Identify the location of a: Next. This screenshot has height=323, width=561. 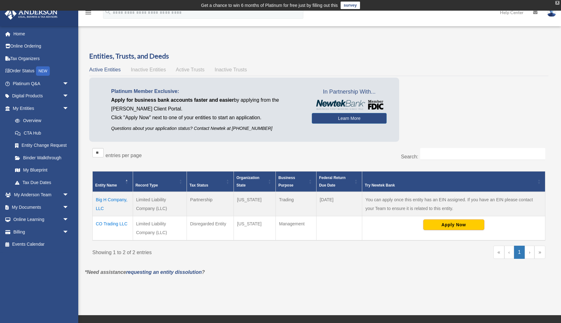
(529, 252).